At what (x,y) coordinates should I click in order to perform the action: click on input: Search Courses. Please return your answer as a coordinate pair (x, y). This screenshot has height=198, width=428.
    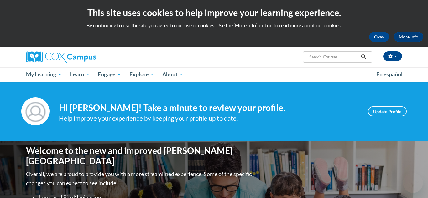
    Looking at the image, I should click on (334, 57).